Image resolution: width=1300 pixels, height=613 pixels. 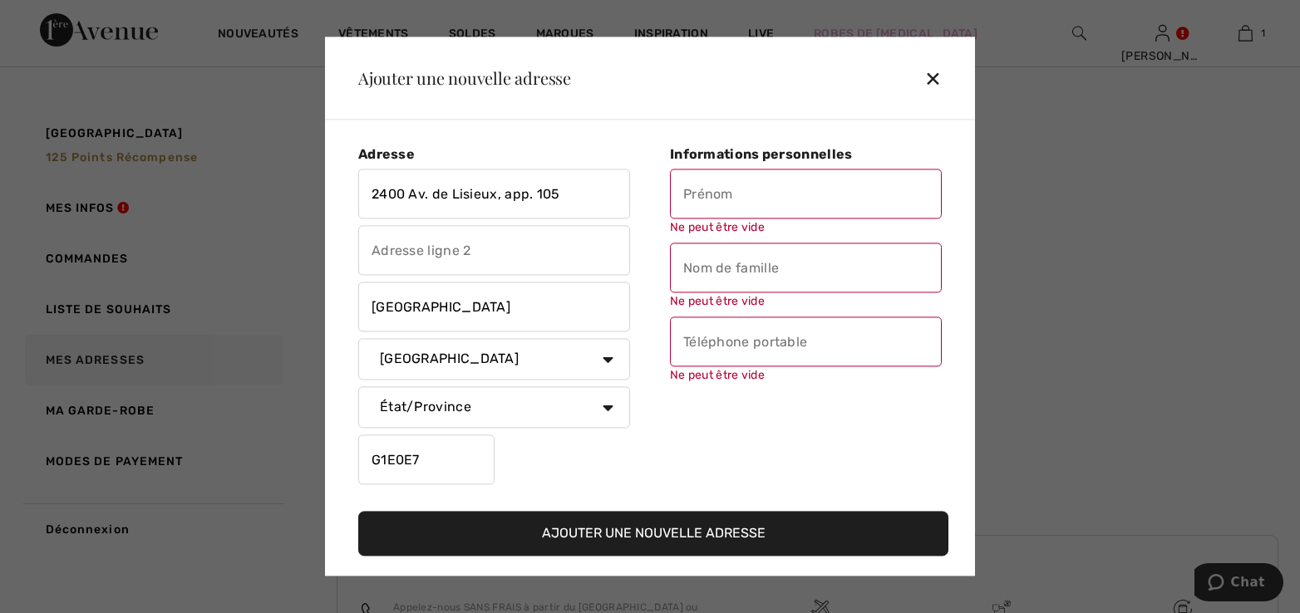 I want to click on input: Code Postal, so click(x=426, y=460).